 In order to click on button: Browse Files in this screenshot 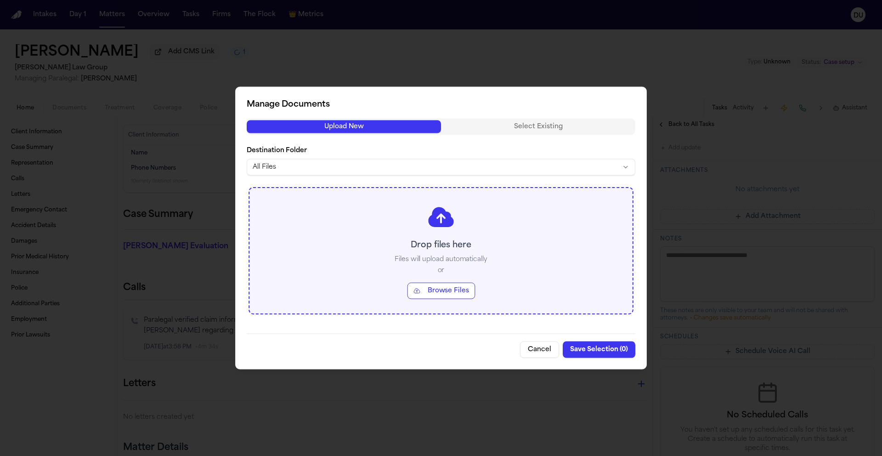, I will do `click(441, 291)`.